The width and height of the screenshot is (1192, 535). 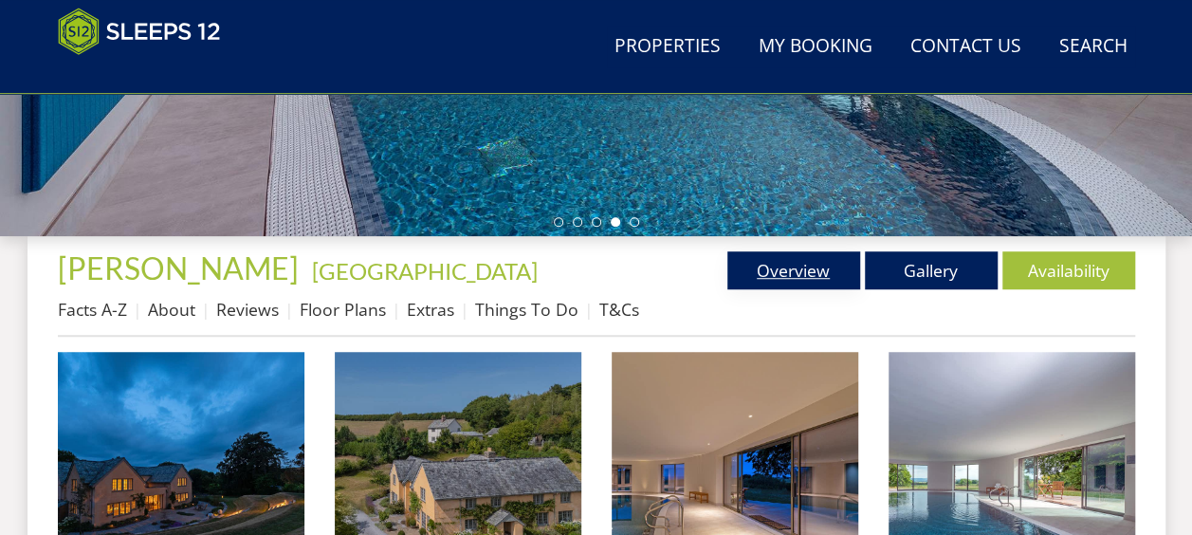 What do you see at coordinates (1068, 270) in the screenshot?
I see `a: Availability` at bounding box center [1068, 270].